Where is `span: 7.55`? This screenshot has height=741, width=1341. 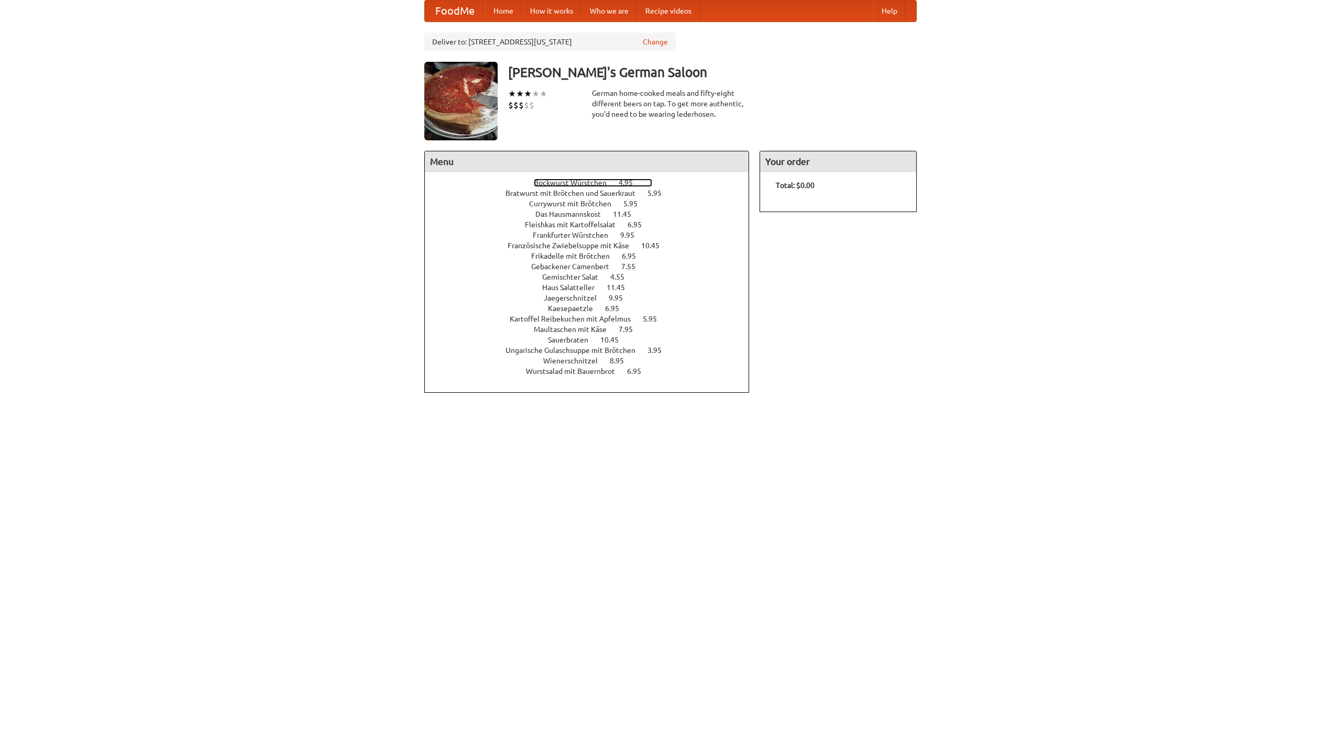
span: 7.55 is located at coordinates (633, 267).